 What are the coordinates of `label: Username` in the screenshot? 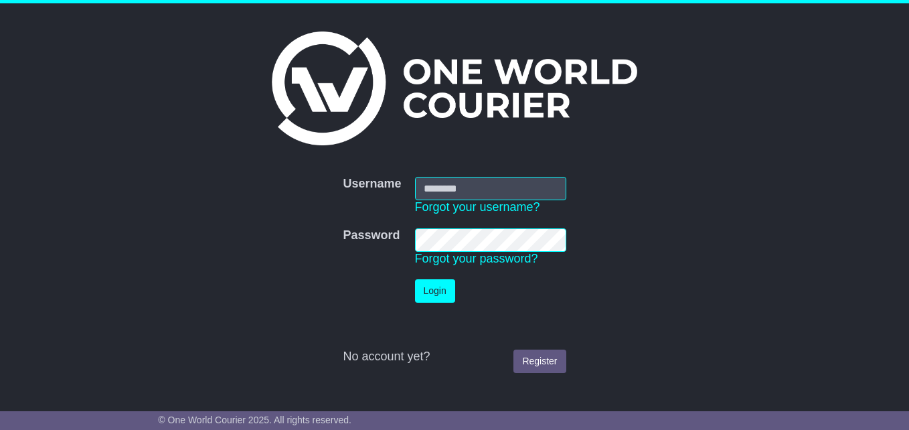 It's located at (372, 184).